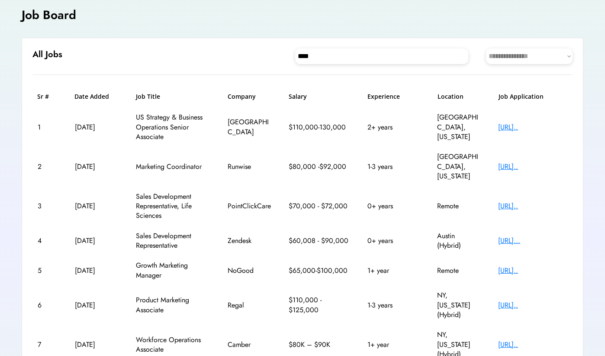  What do you see at coordinates (460, 97) in the screenshot?
I see `h6: Location` at bounding box center [460, 97].